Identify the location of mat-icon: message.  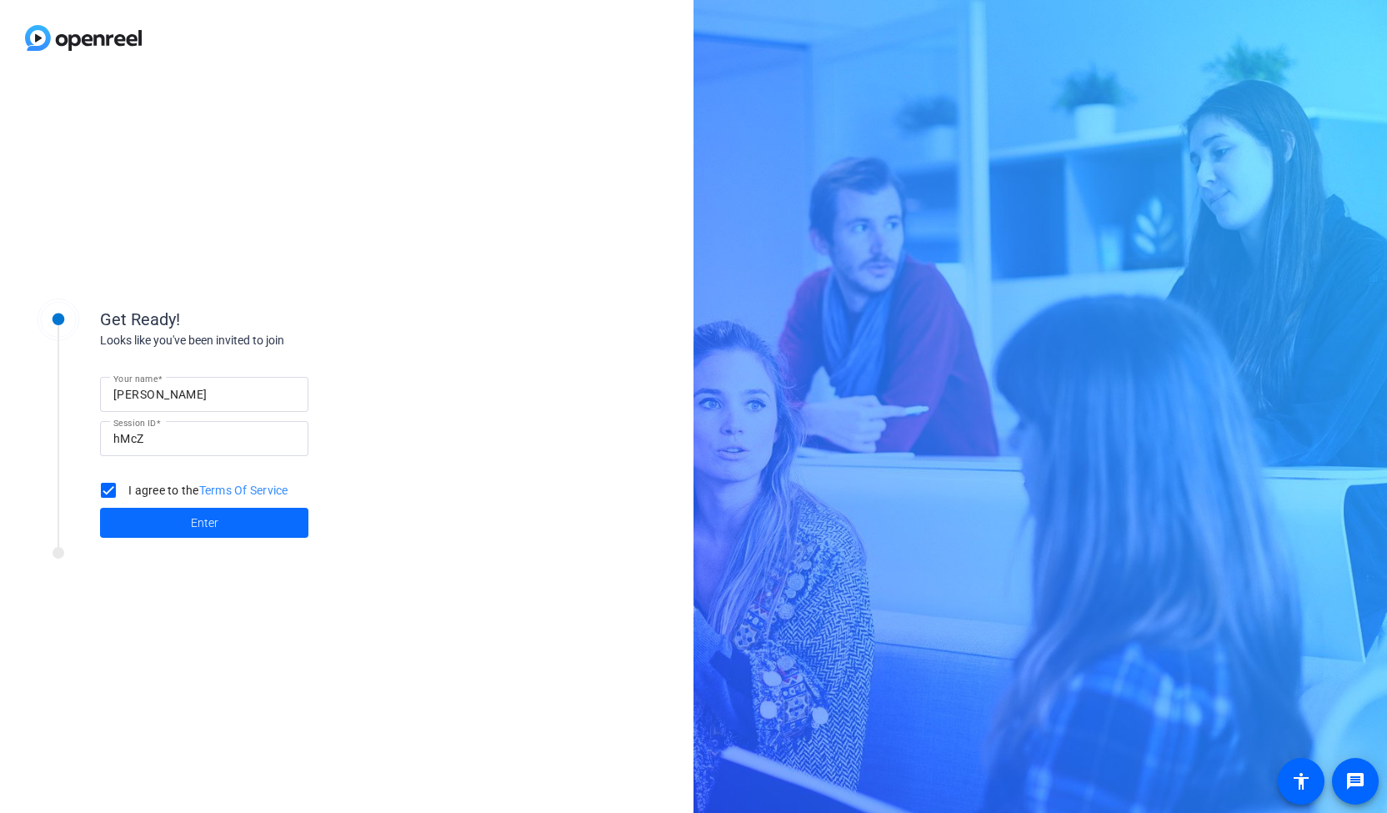
(1355, 781).